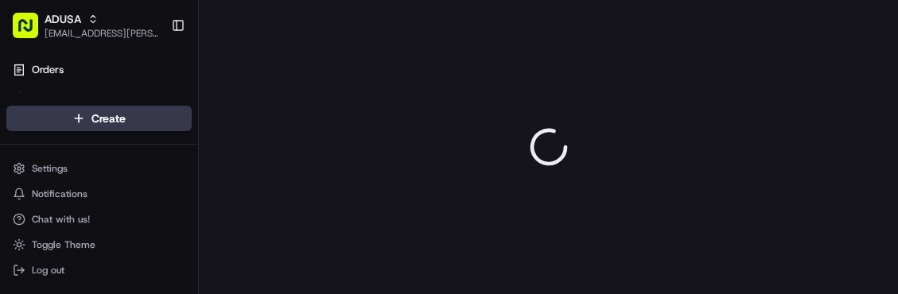 This screenshot has width=898, height=294. What do you see at coordinates (54, 99) in the screenshot?
I see `span: Deliveries` at bounding box center [54, 99].